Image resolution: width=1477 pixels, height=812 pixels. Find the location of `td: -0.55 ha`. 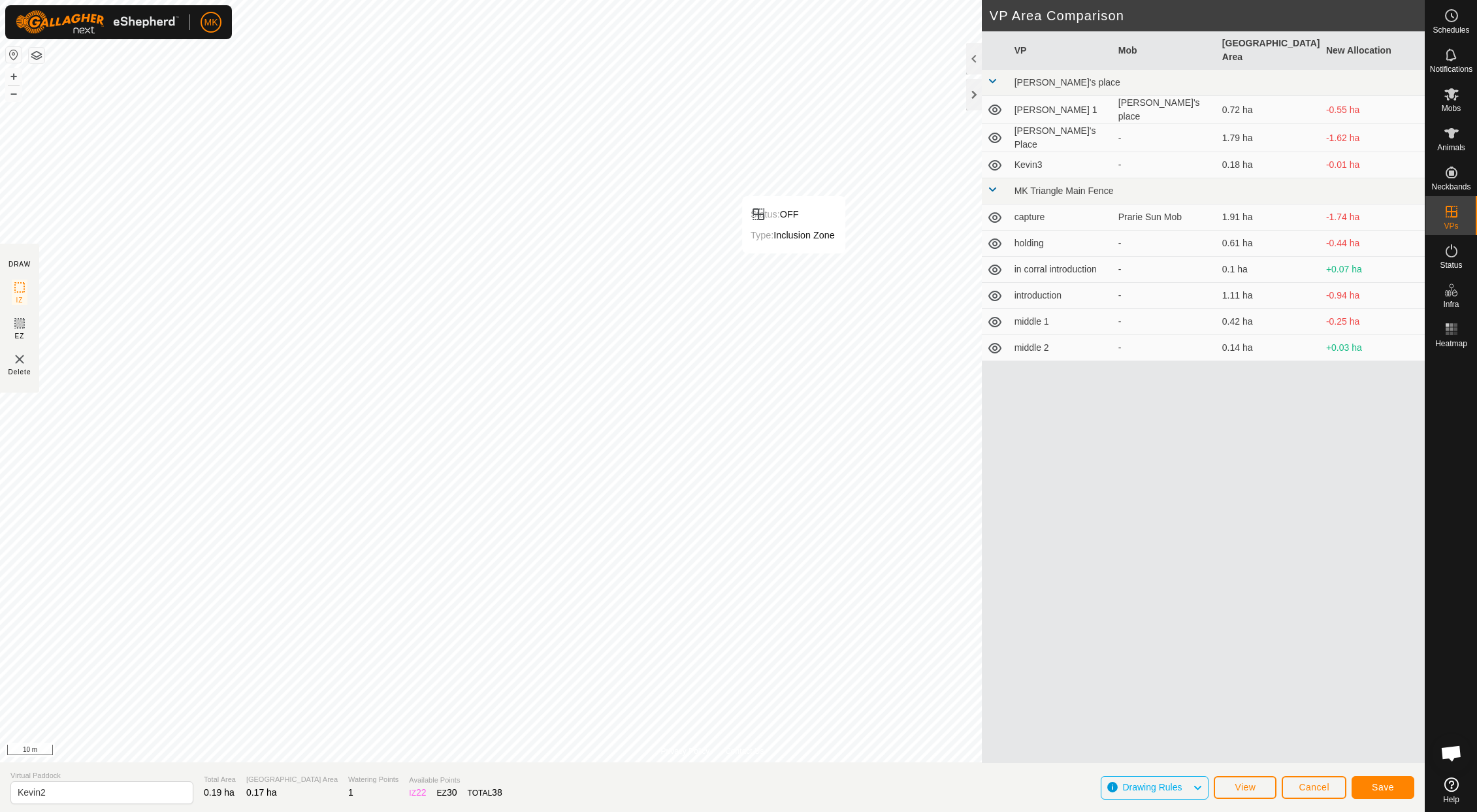

td: -0.55 ha is located at coordinates (1372, 110).